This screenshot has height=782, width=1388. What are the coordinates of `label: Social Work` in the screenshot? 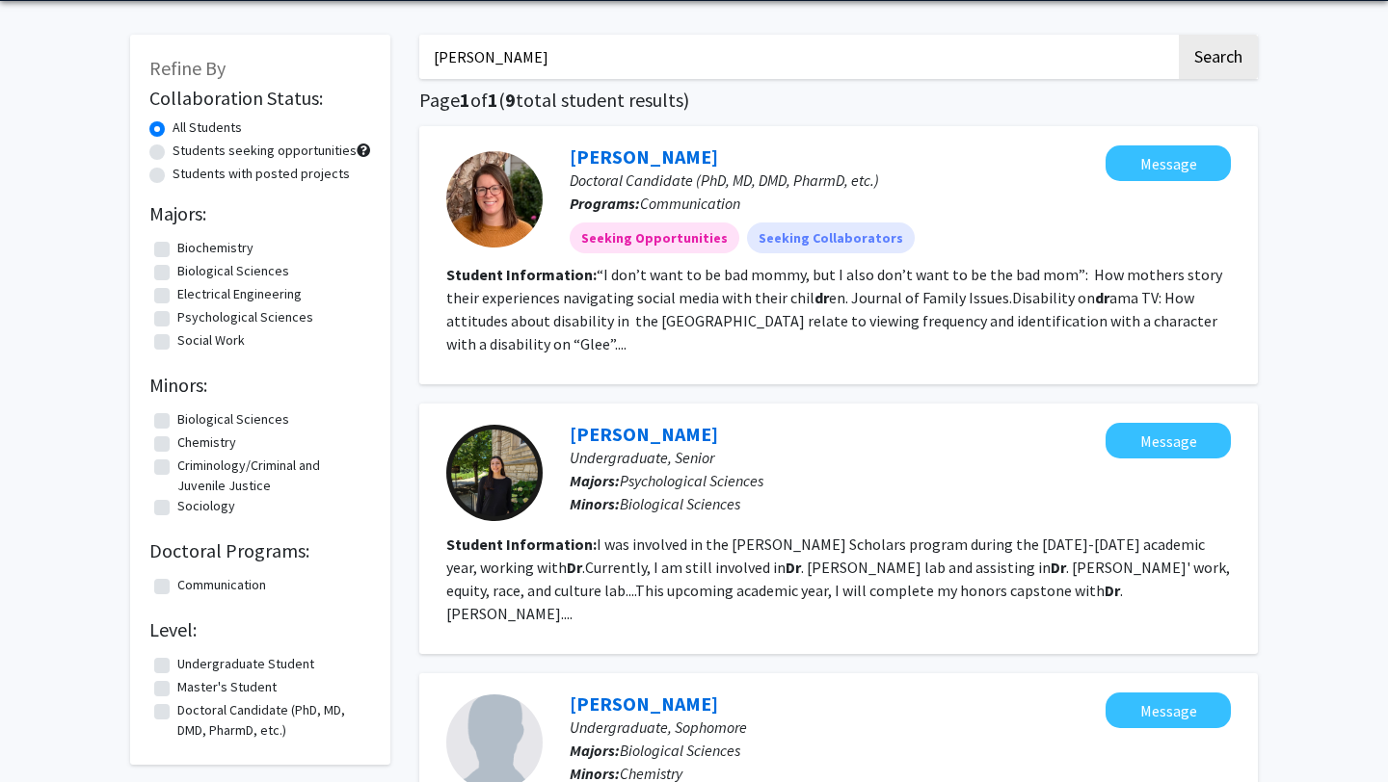 It's located at (211, 340).